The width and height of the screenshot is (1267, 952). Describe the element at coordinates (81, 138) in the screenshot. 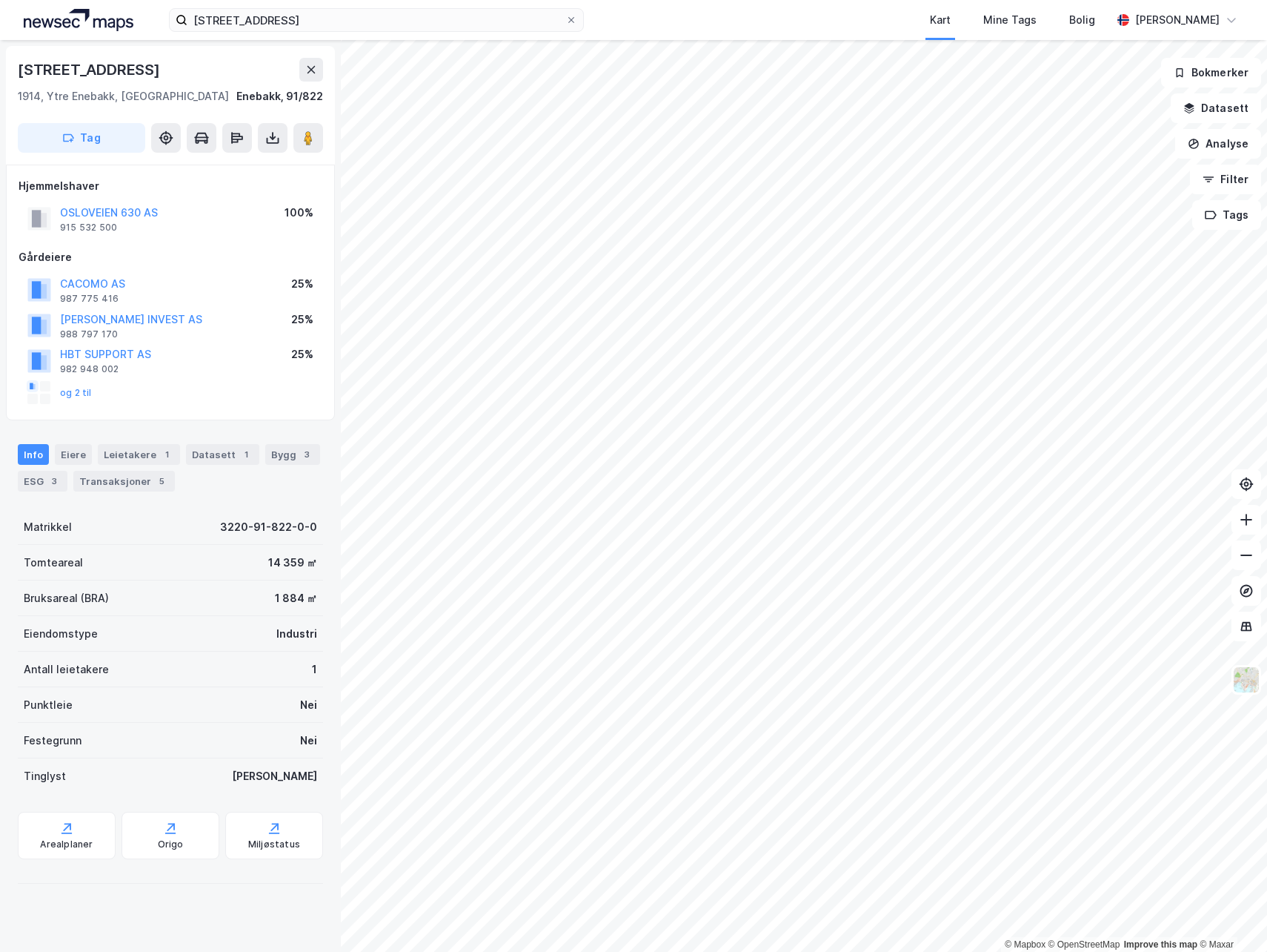

I see `button: Tag` at that location.